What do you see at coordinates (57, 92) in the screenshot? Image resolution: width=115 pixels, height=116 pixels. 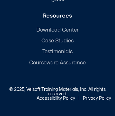 I see `p: © 2025, Velsoft Training Materials, Inc. All rights reserved.` at bounding box center [57, 92].